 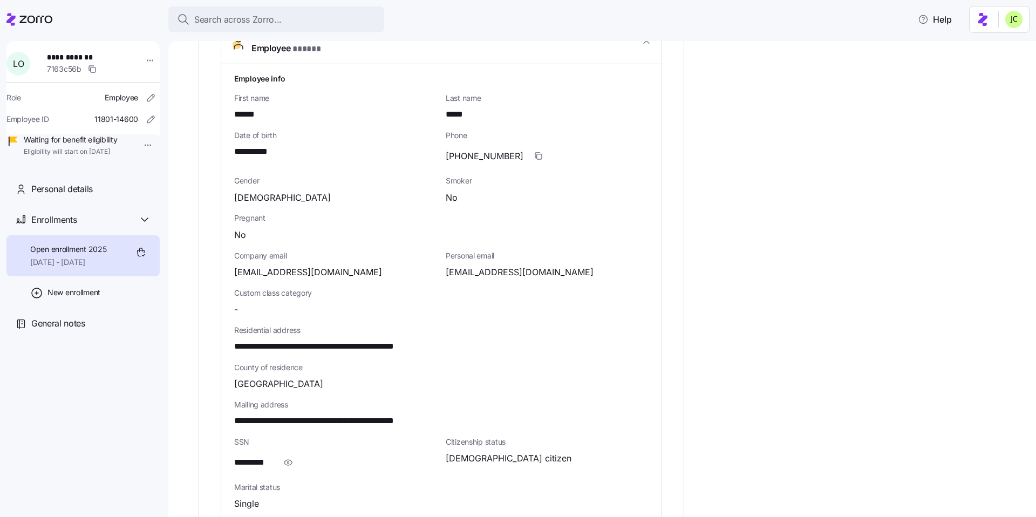 I want to click on span: Employee ID, so click(x=28, y=119).